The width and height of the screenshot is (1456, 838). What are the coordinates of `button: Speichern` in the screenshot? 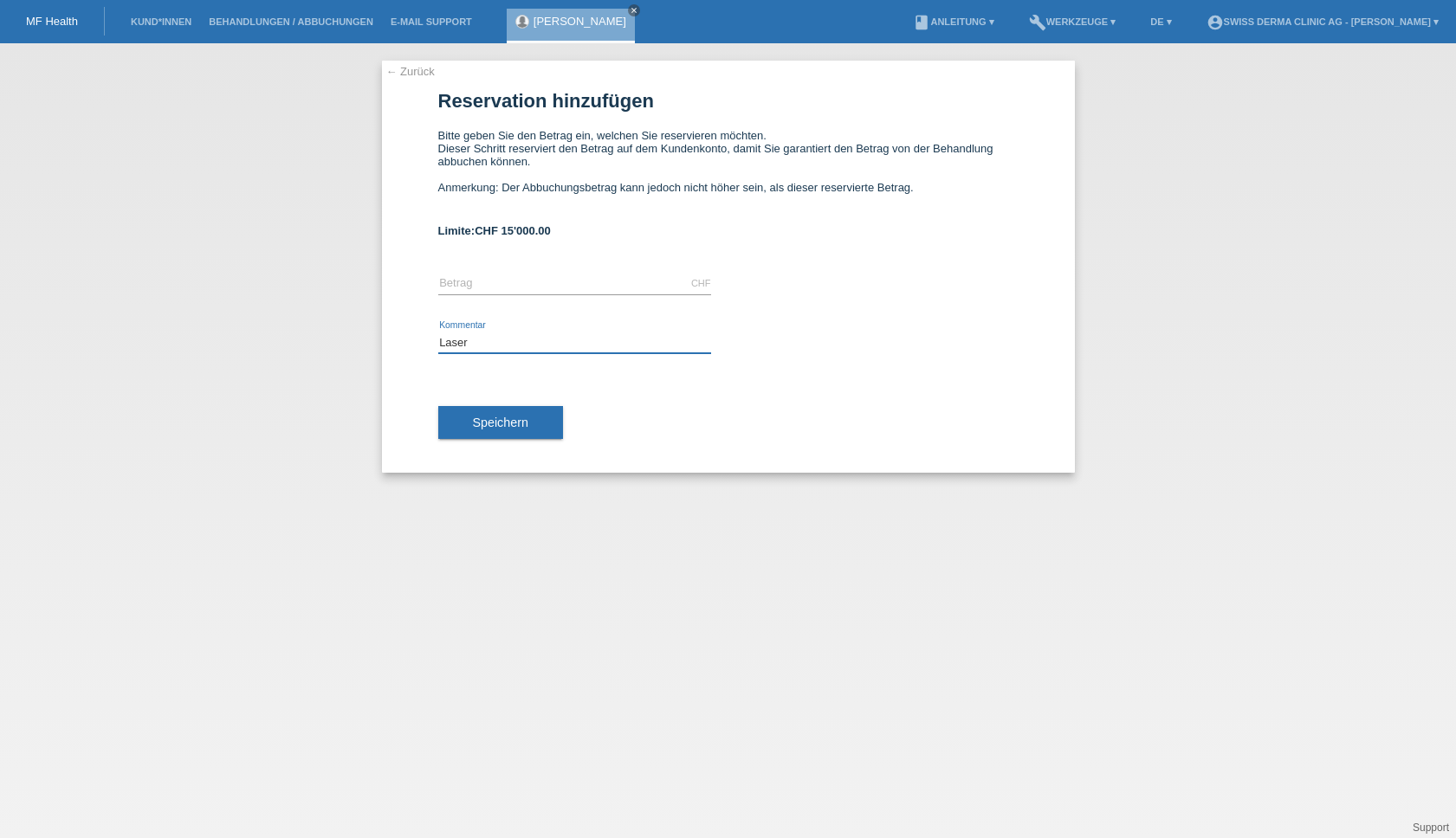 It's located at (501, 422).